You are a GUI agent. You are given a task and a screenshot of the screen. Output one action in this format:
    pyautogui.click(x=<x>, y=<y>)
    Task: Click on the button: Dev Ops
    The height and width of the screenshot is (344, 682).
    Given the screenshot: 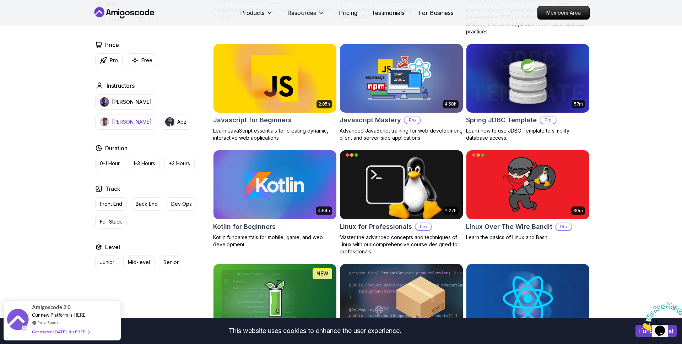 What is the action you would take?
    pyautogui.click(x=182, y=204)
    